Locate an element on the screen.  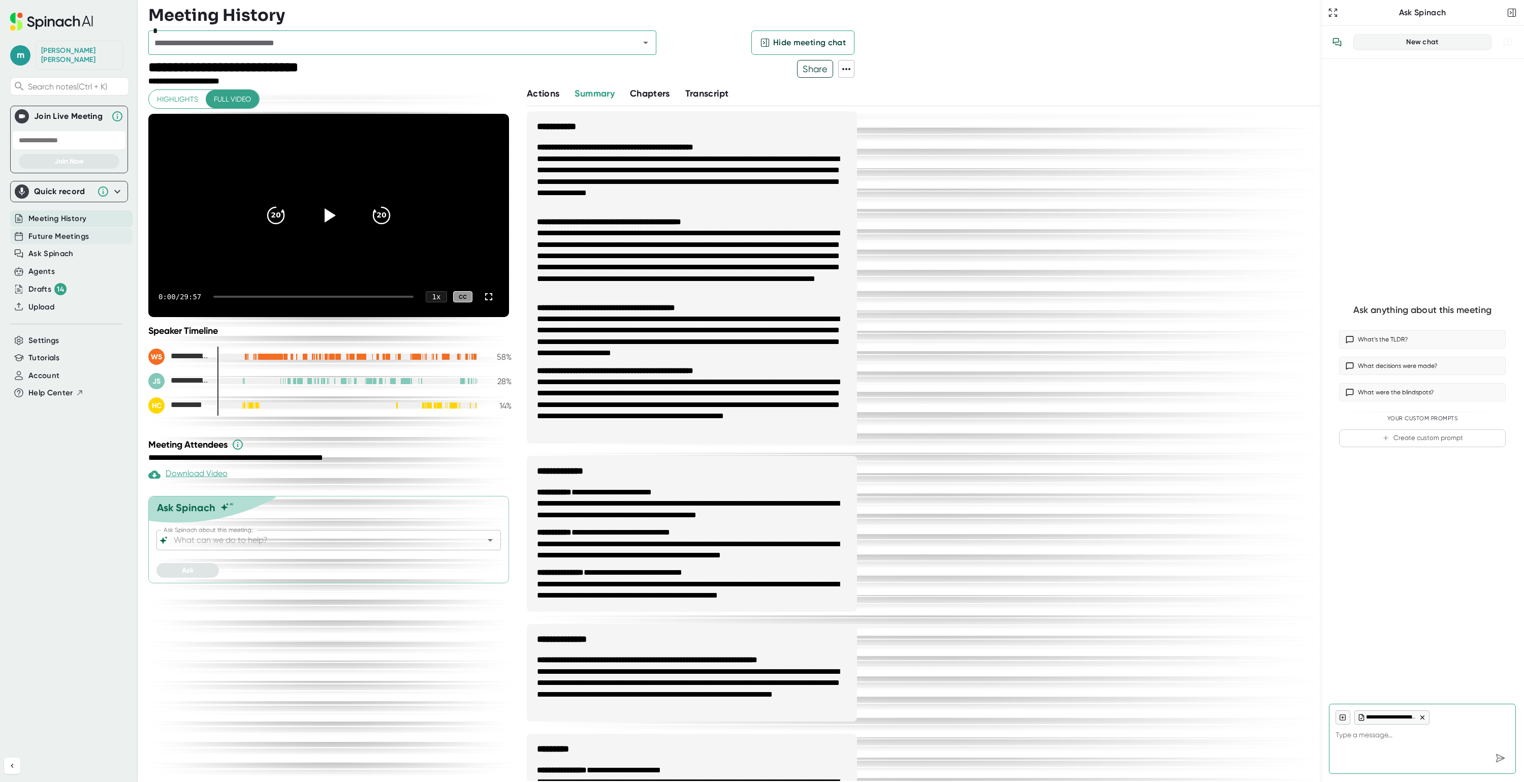
div: Join Live Meeting is located at coordinates (70, 116).